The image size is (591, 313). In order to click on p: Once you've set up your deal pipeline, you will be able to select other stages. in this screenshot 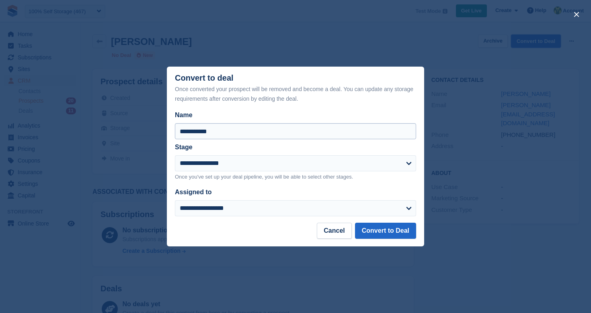, I will do `click(295, 177)`.